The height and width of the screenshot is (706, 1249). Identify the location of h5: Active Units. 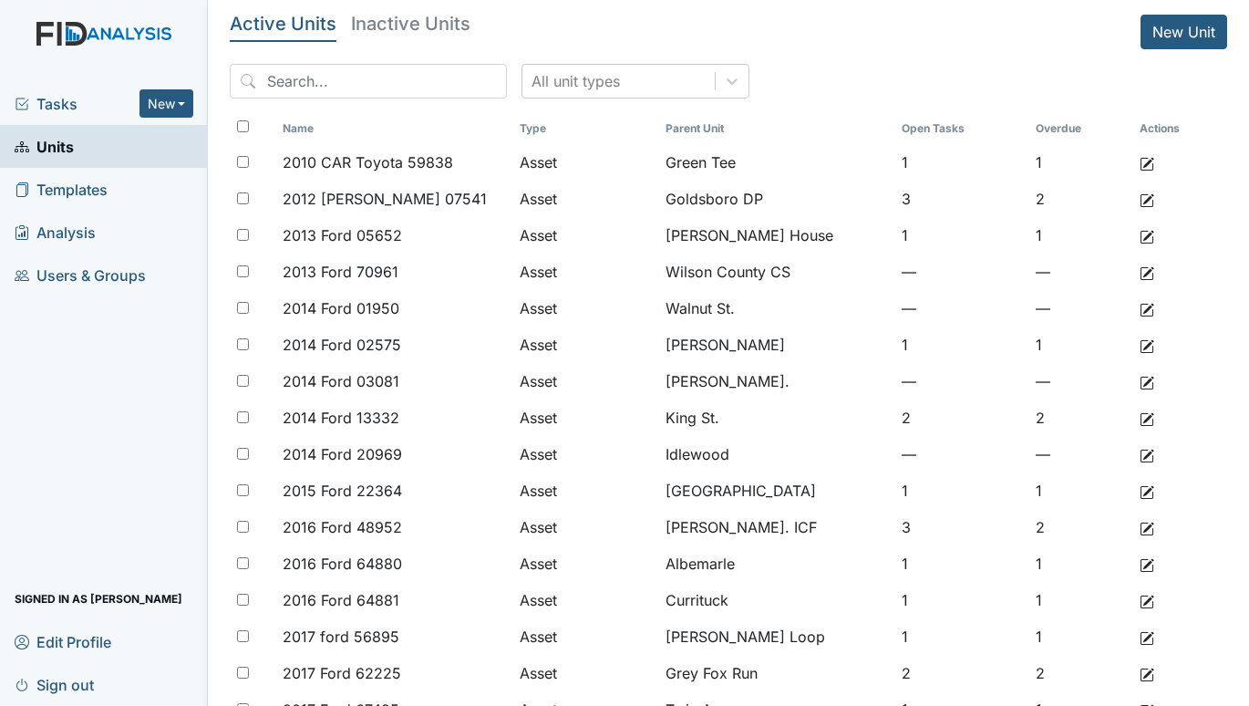
(283, 24).